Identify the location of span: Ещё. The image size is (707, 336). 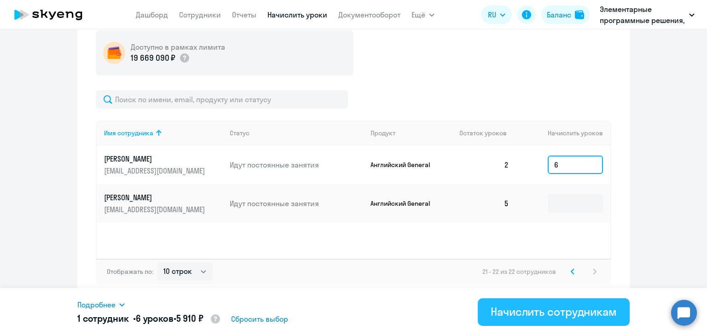
(419, 15).